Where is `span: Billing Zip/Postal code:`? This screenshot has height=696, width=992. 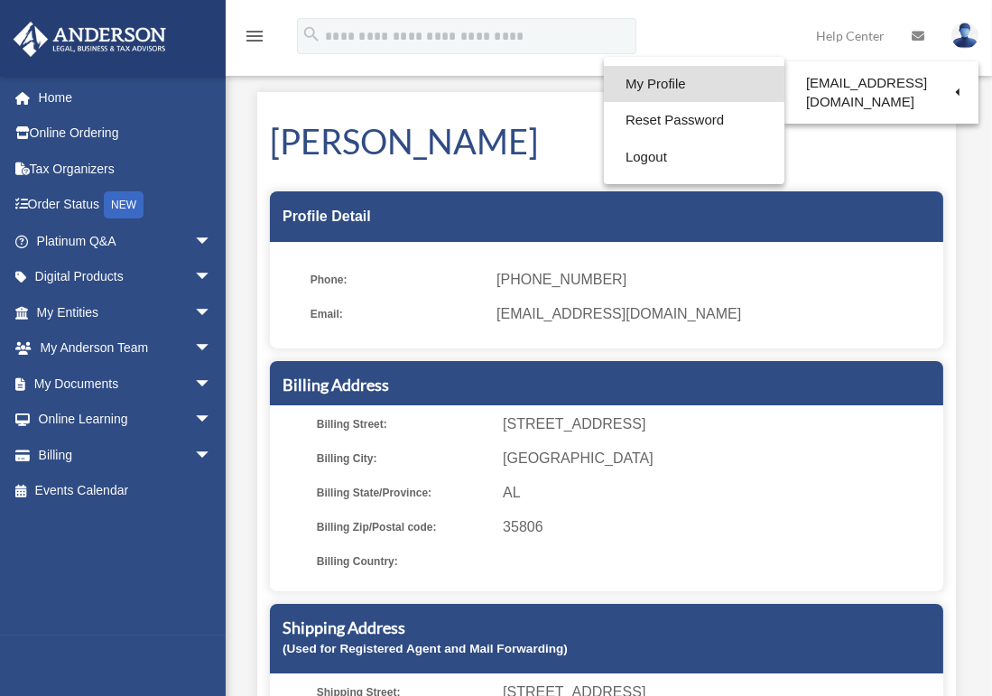 span: Billing Zip/Postal code: is located at coordinates (403, 527).